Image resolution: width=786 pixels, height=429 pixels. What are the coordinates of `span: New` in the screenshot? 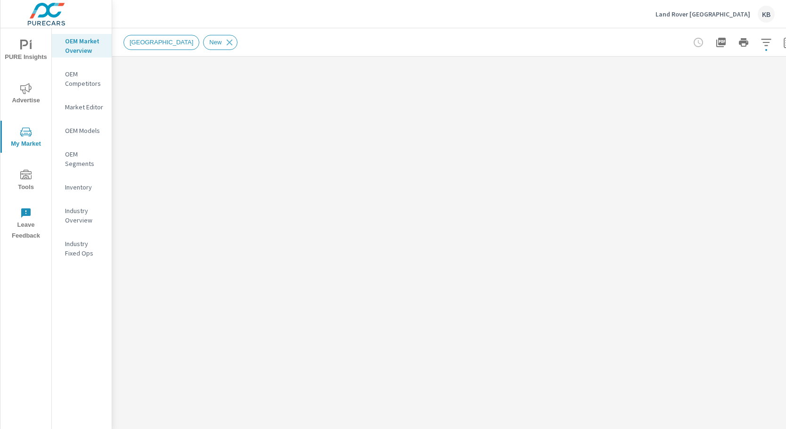 It's located at (215, 42).